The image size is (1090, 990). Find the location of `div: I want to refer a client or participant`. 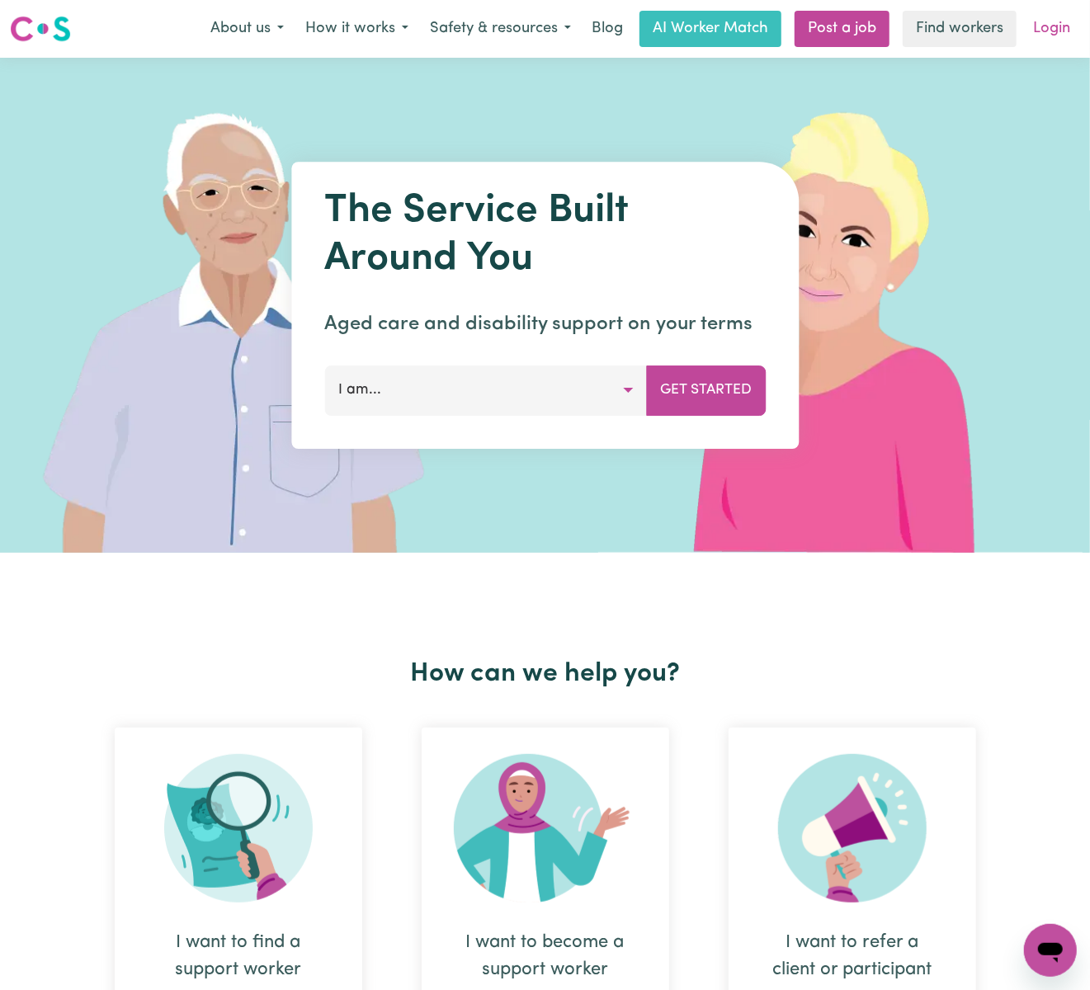

div: I want to refer a client or participant is located at coordinates (852, 956).